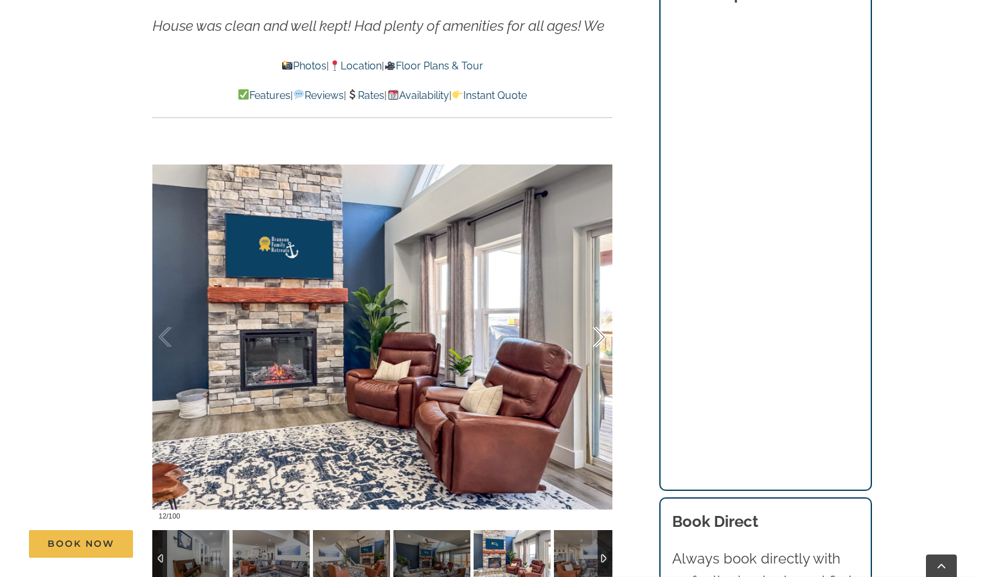  I want to click on a: Availability, so click(418, 95).